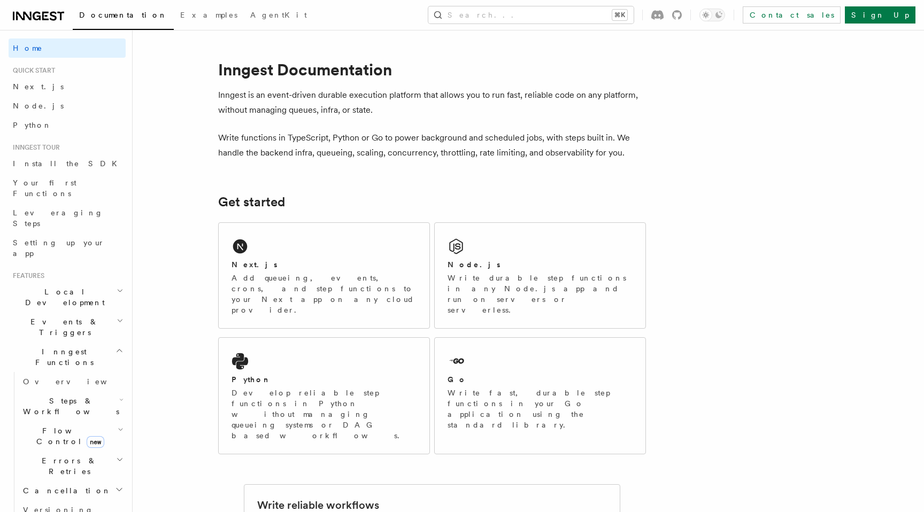 The height and width of the screenshot is (512, 924). What do you see at coordinates (72, 466) in the screenshot?
I see `button: Errors & Retries` at bounding box center [72, 466].